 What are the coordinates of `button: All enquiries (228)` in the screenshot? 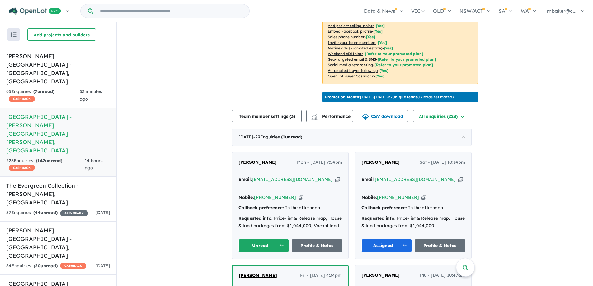 It's located at (441, 116).